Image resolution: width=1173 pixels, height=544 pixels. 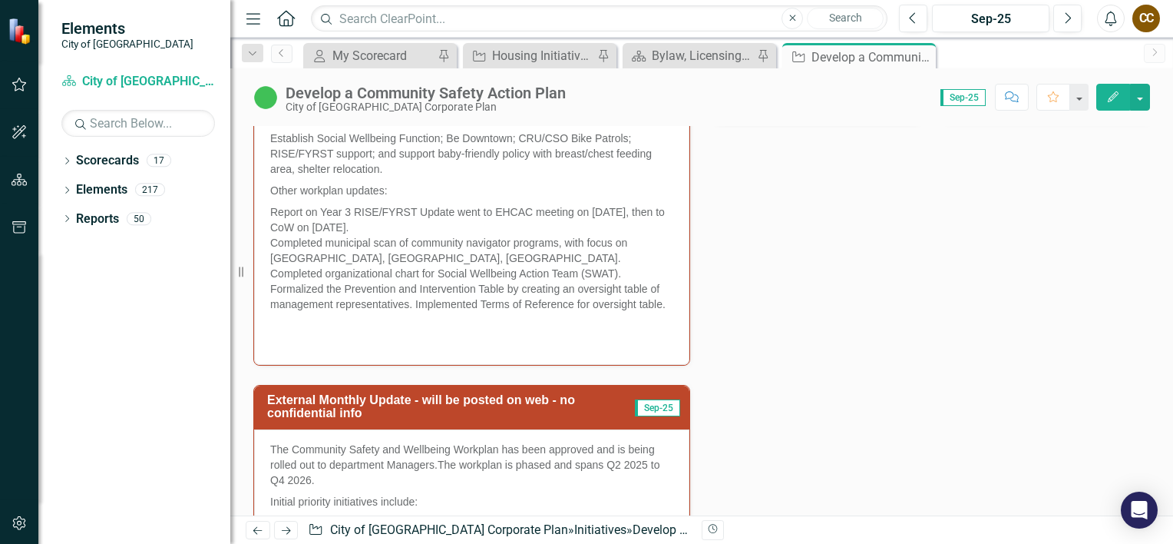 What do you see at coordinates (1146, 18) in the screenshot?
I see `button: CC` at bounding box center [1146, 18].